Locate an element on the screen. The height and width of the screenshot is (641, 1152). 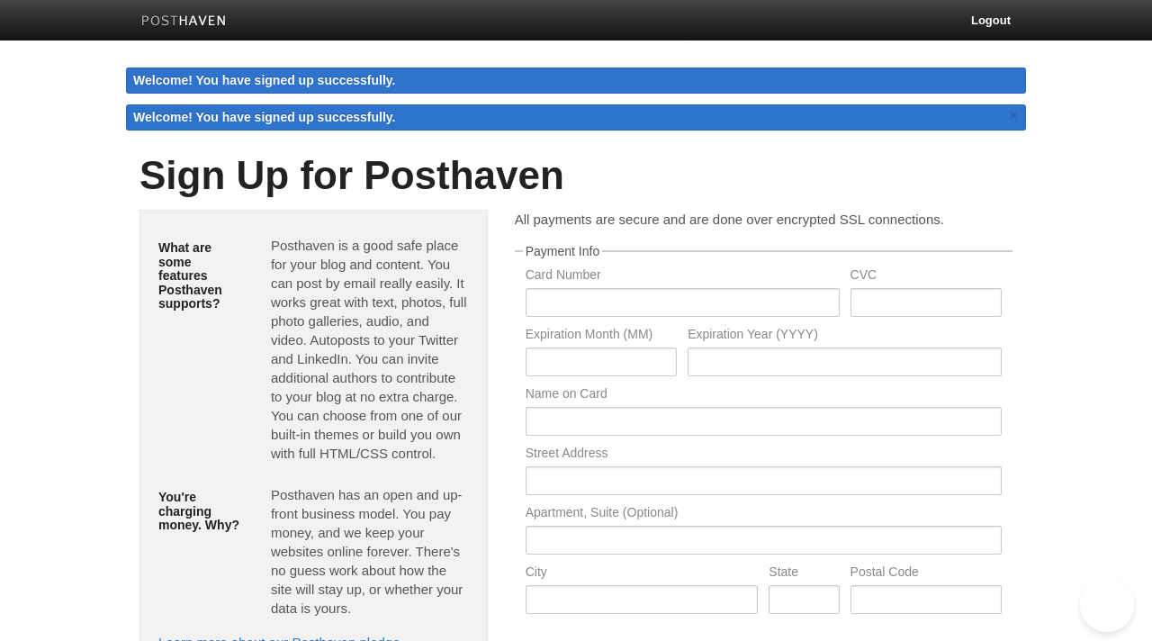
p: Posthaven has an open and up-front business model. You pay money, and we keep your websites onlin... is located at coordinates (370, 551).